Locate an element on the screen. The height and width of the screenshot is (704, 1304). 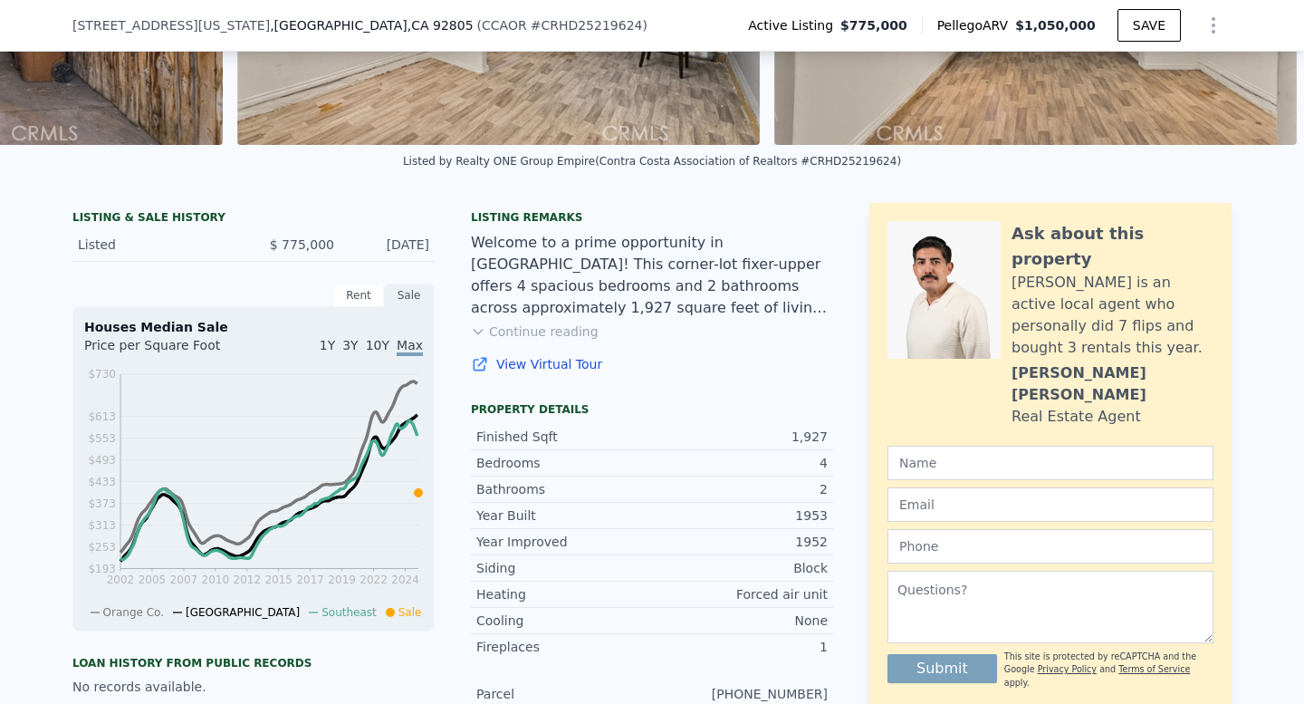
span: , CA 92805 is located at coordinates (440, 25).